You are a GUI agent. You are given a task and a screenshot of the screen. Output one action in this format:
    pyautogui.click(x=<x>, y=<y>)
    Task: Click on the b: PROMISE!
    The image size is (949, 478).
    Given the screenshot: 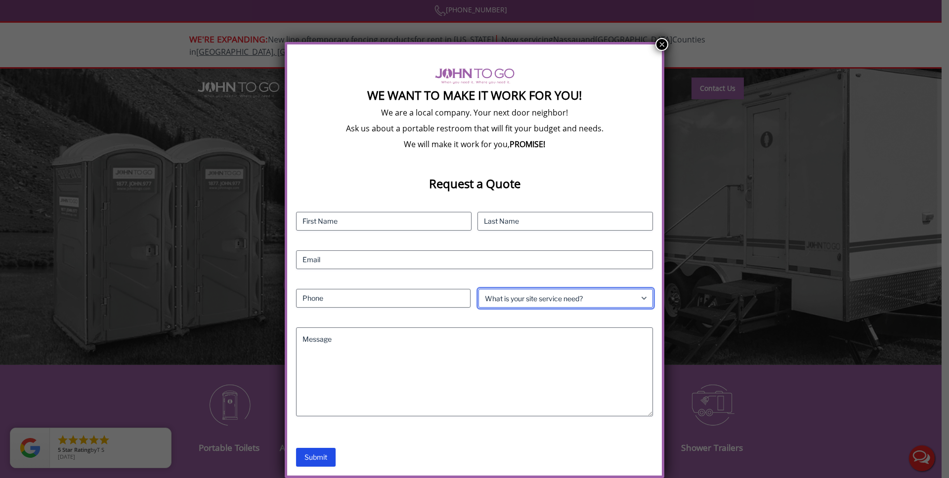 What is the action you would take?
    pyautogui.click(x=527, y=144)
    